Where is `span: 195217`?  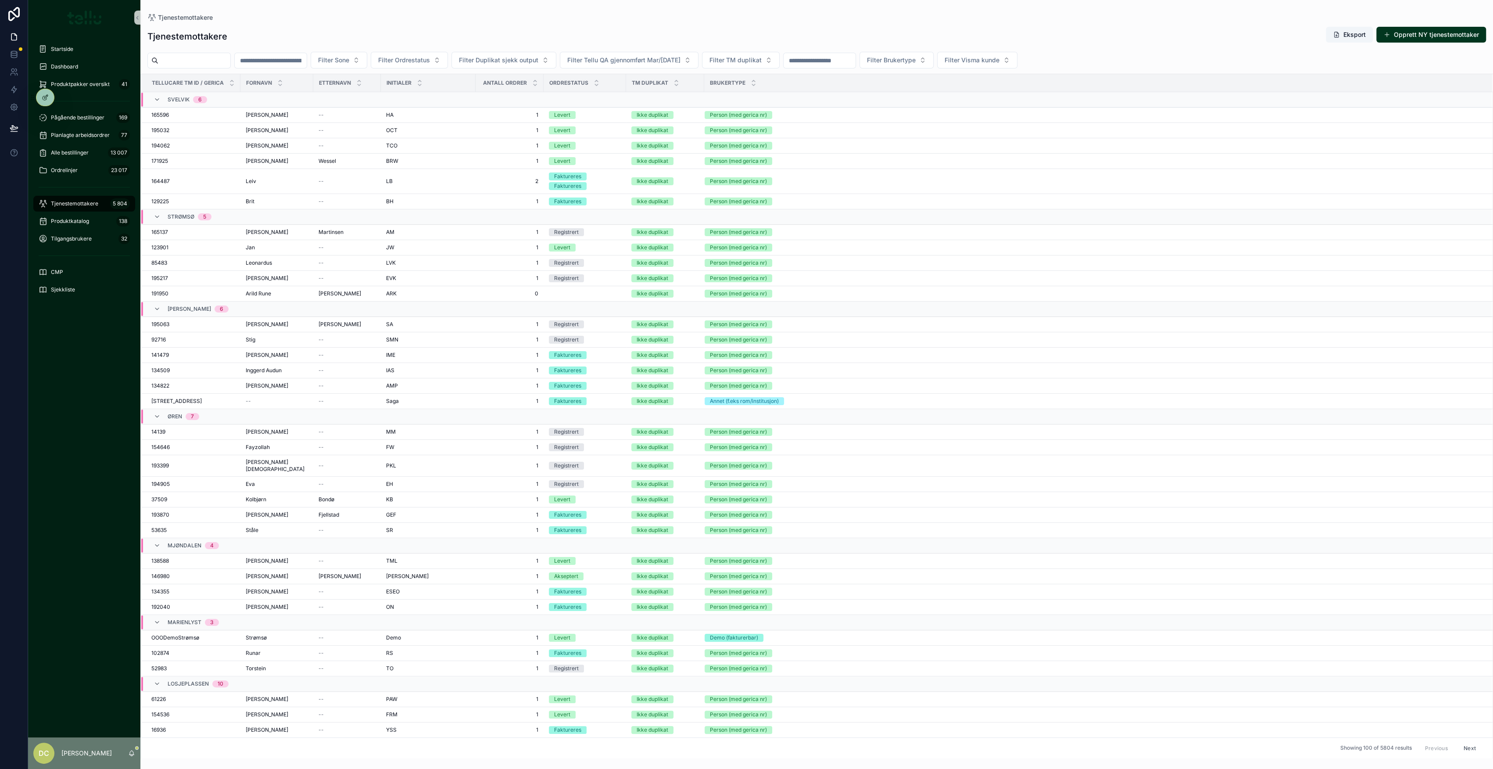 span: 195217 is located at coordinates (160, 278).